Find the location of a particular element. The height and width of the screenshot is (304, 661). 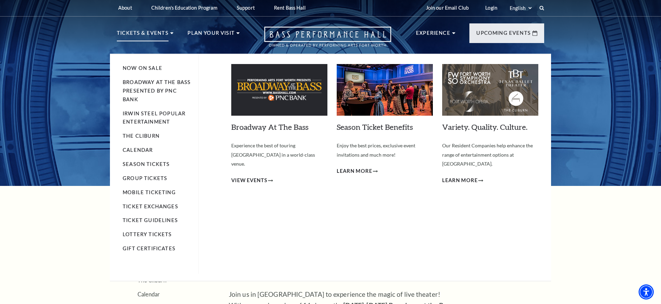

p: Upcoming Events is located at coordinates (503, 35).